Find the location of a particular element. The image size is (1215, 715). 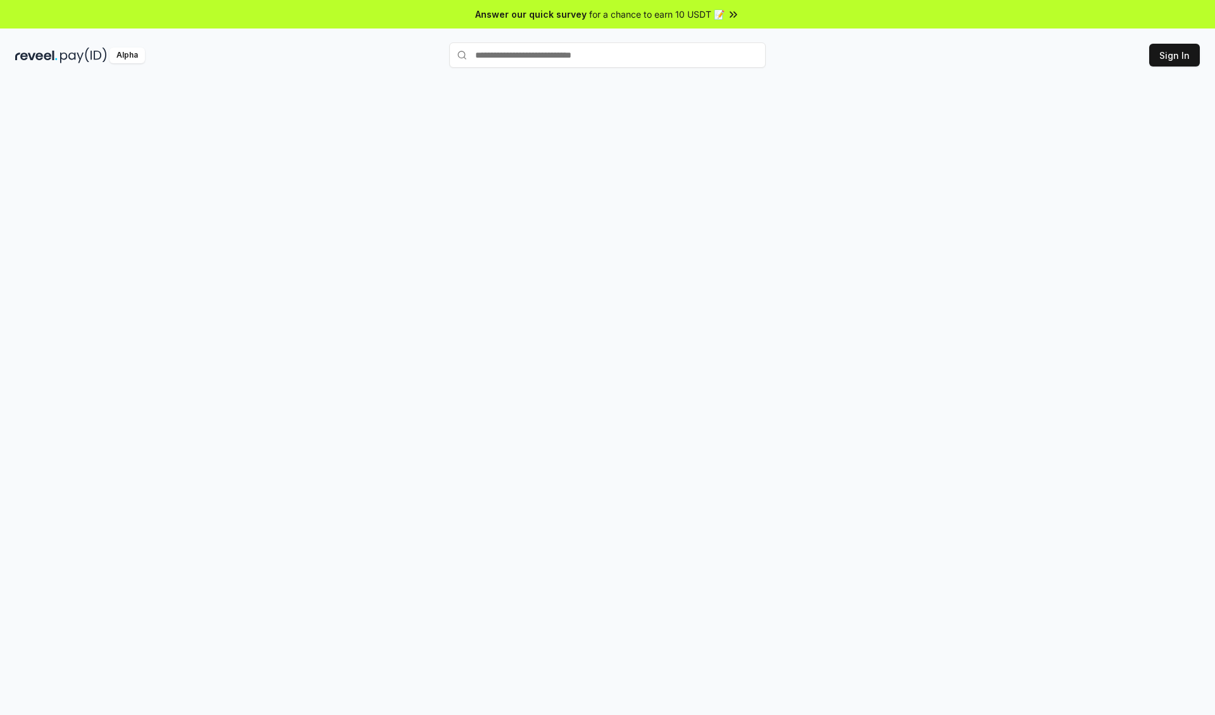

button: Sign In is located at coordinates (1175, 55).